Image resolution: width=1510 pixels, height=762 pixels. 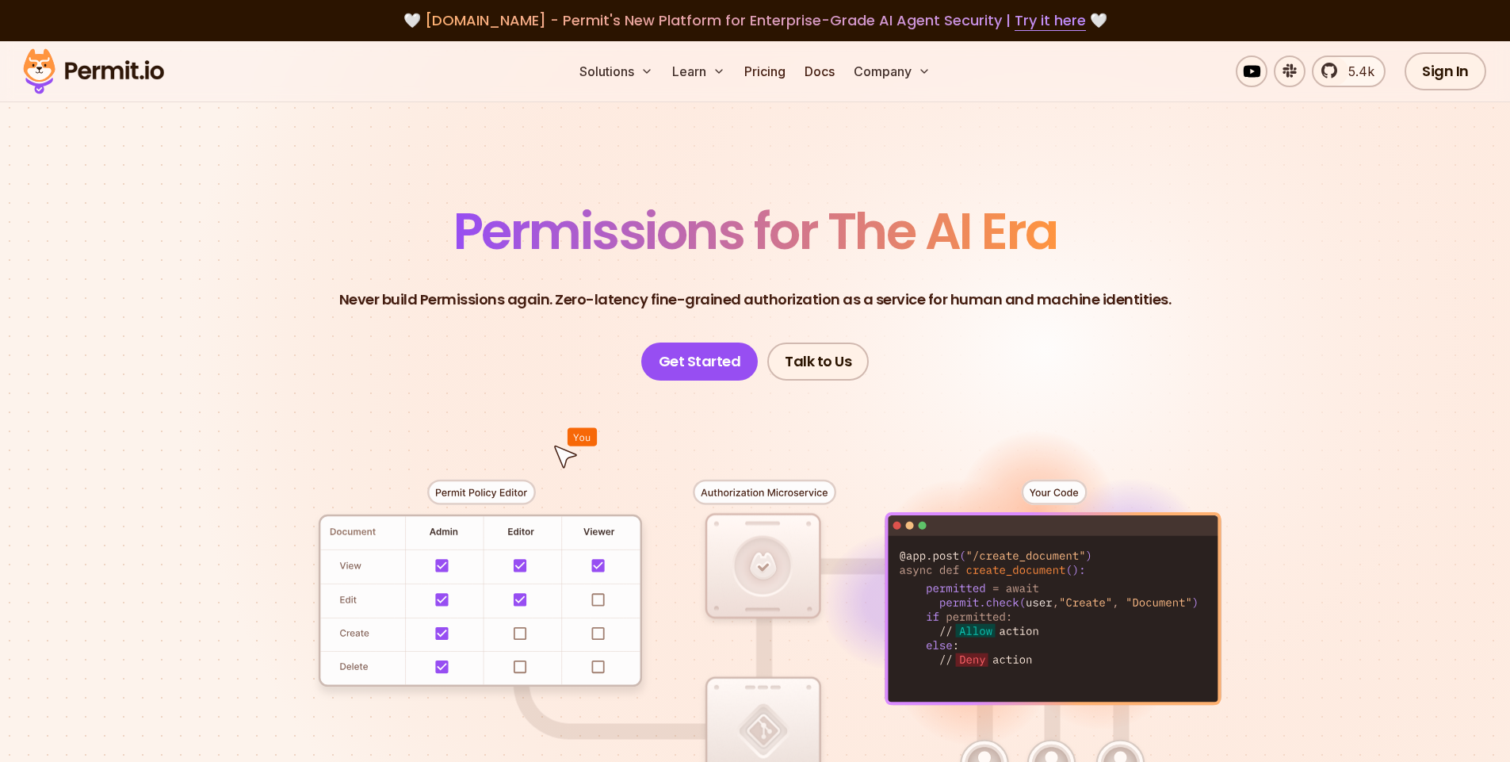 What do you see at coordinates (1445, 71) in the screenshot?
I see `a: Sign In` at bounding box center [1445, 71].